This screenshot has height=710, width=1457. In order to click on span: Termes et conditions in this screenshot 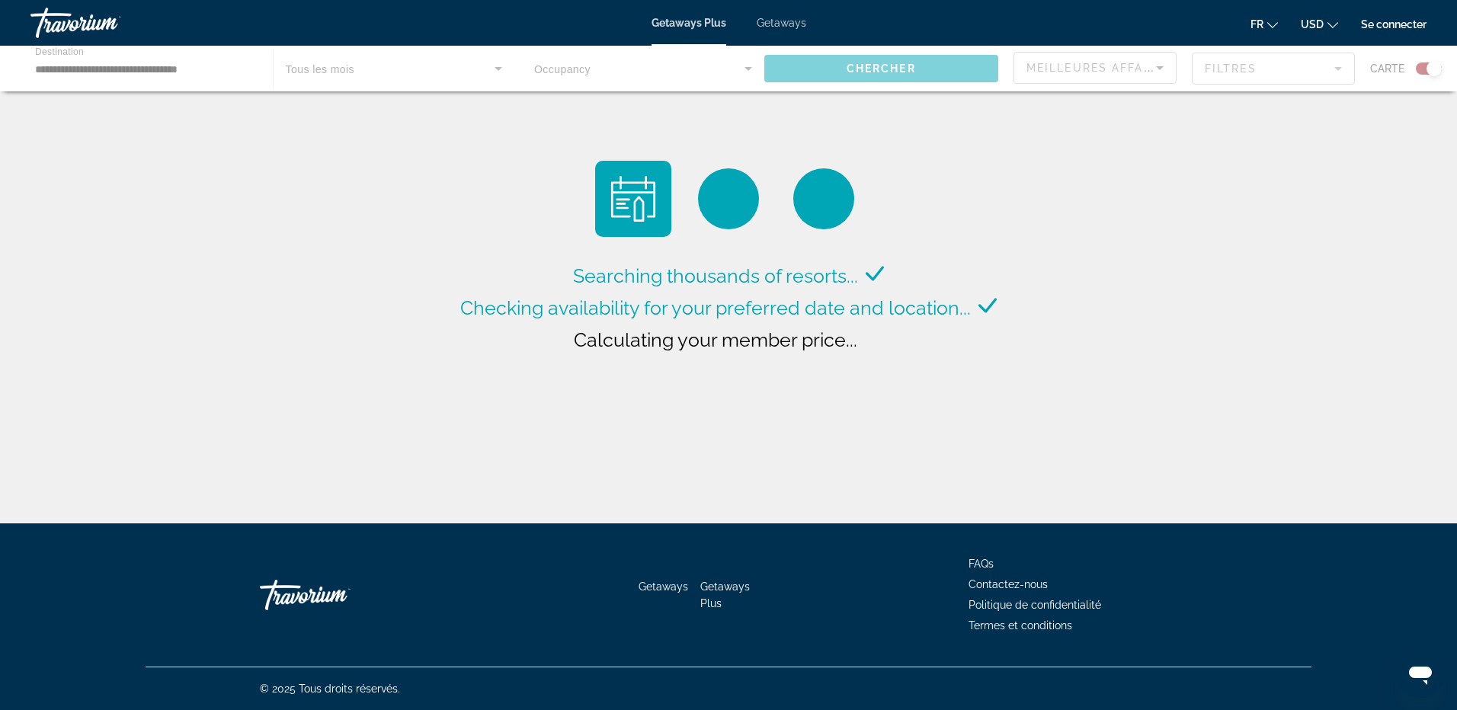, I will do `click(1020, 625)`.